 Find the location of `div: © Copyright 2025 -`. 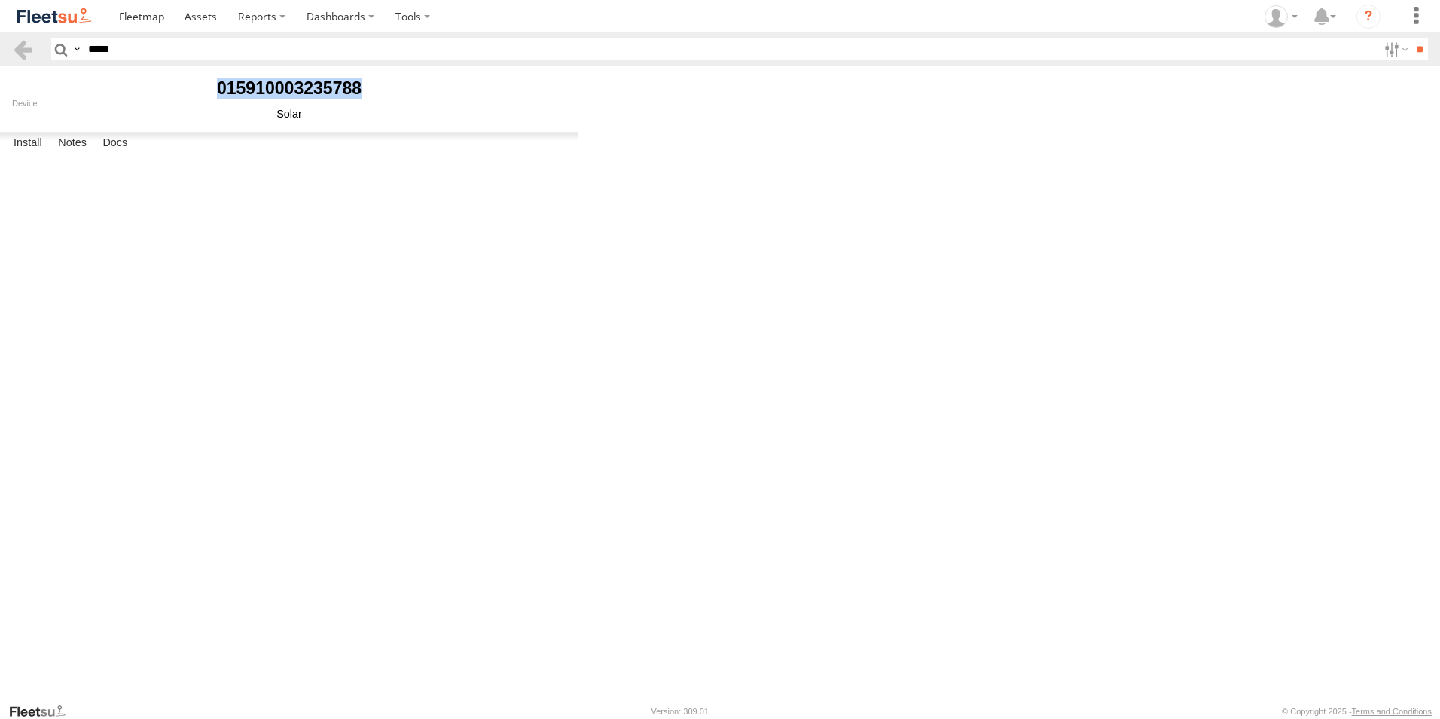

div: © Copyright 2025 - is located at coordinates (1357, 711).